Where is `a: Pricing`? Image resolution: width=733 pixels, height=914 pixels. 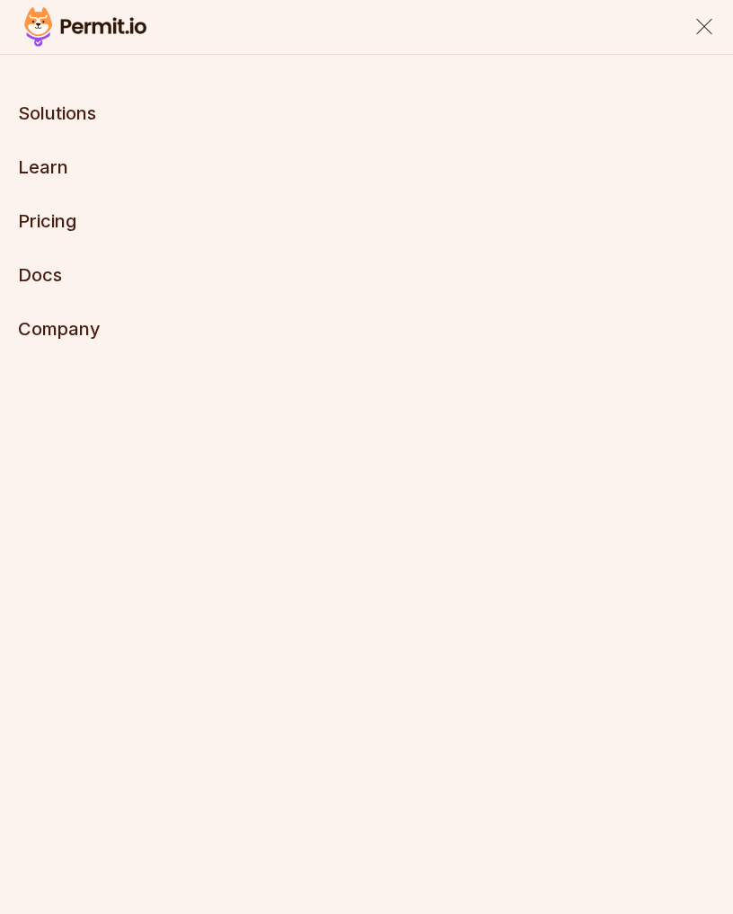 a: Pricing is located at coordinates (47, 221).